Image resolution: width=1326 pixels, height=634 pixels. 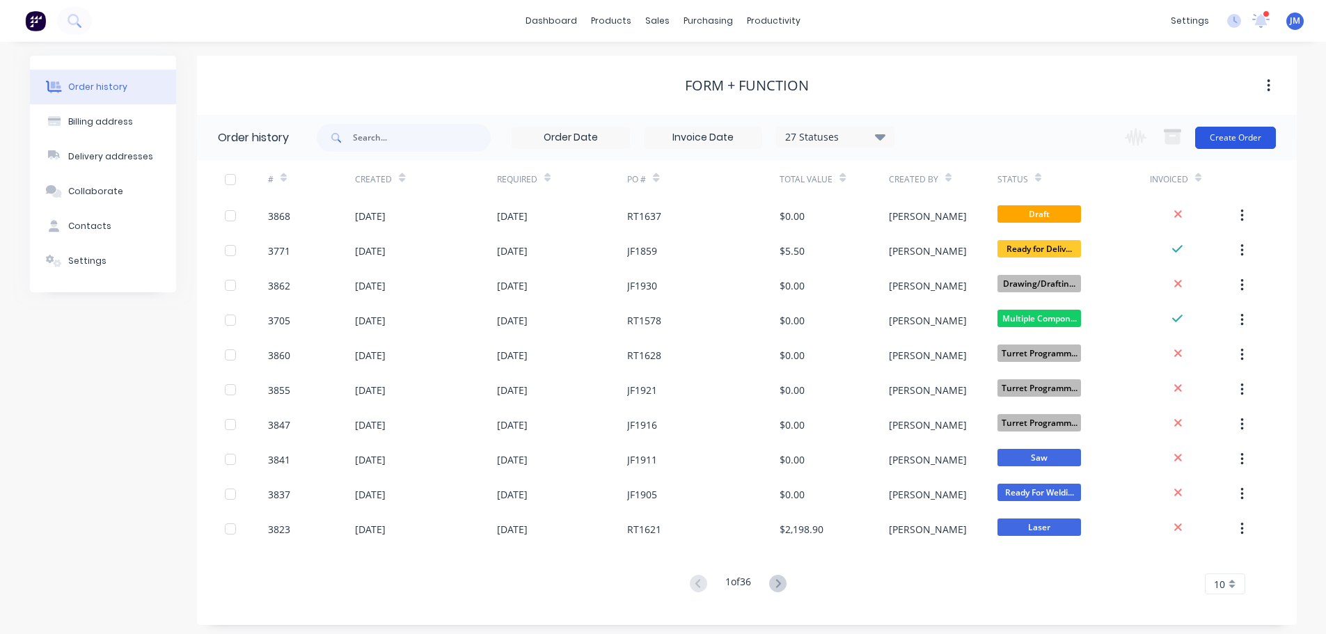 What do you see at coordinates (100, 122) in the screenshot?
I see `div: Billing address` at bounding box center [100, 122].